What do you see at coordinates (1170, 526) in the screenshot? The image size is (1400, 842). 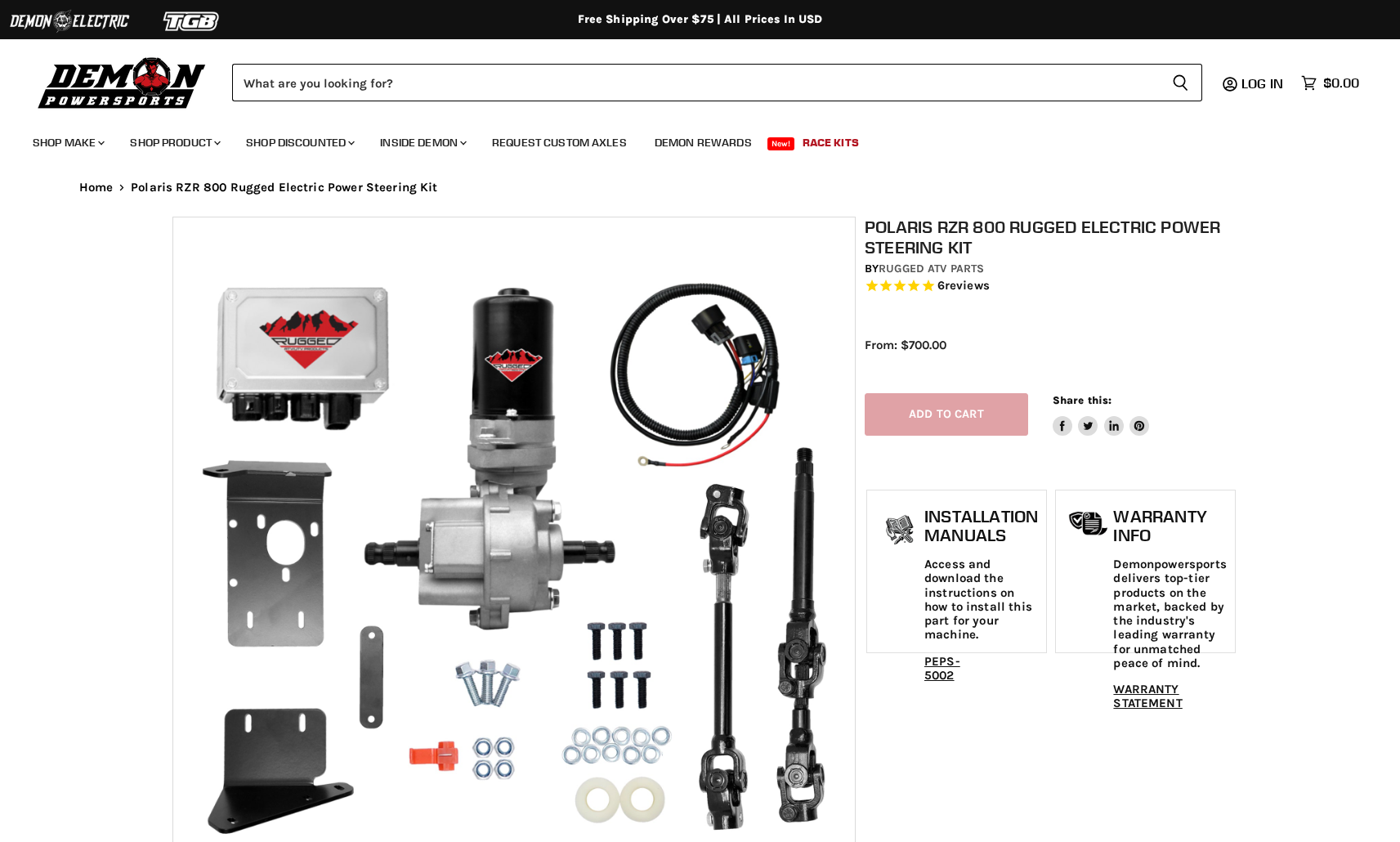 I see `h1: Warranty Info` at bounding box center [1170, 526].